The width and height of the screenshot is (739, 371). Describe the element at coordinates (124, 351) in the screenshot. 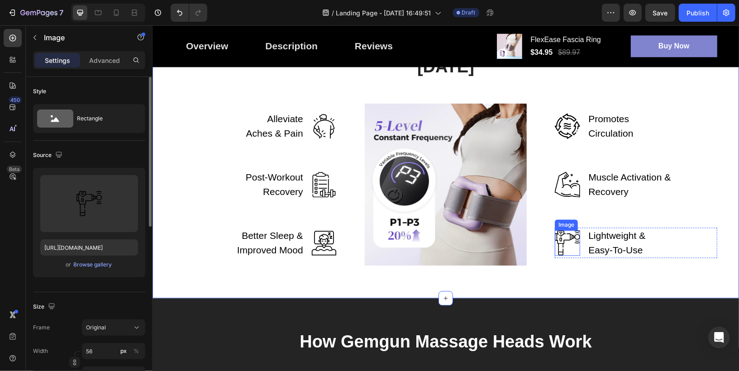

I see `div: px` at that location.